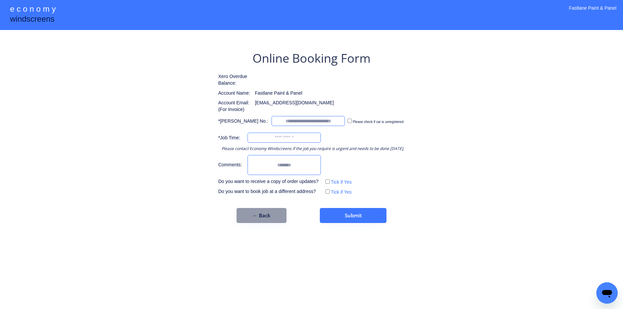 This screenshot has height=309, width=623. What do you see at coordinates (231, 165) in the screenshot?
I see `div: Comments:` at bounding box center [231, 165].